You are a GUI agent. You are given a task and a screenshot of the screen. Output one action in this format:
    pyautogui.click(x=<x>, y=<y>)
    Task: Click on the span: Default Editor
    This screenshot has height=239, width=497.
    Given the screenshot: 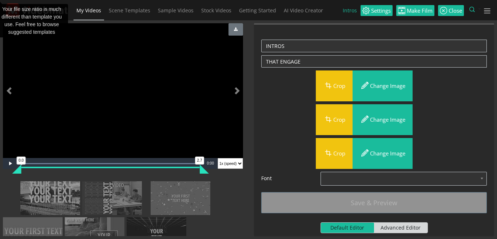 What is the action you would take?
    pyautogui.click(x=347, y=228)
    